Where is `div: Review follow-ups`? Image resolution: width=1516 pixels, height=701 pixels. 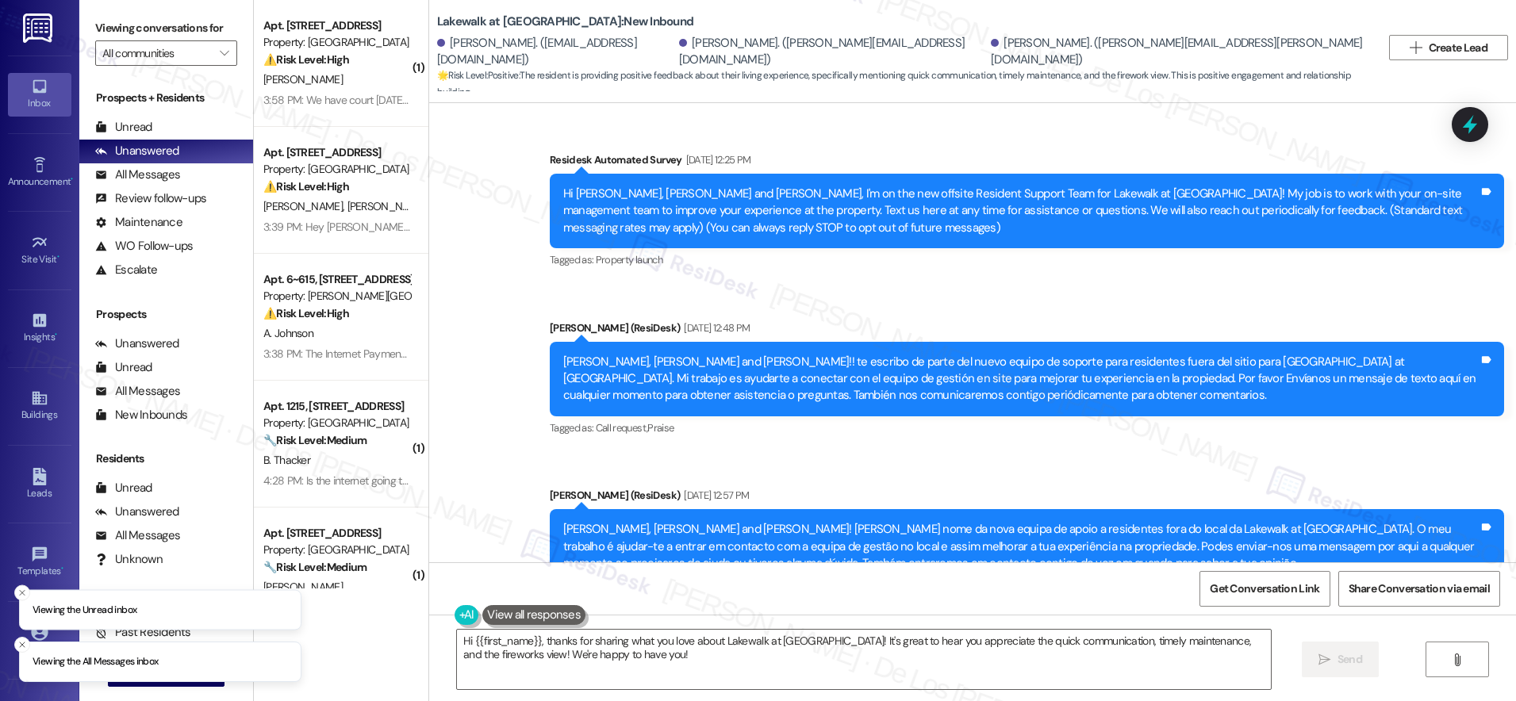 div: Review follow-ups is located at coordinates (151, 198).